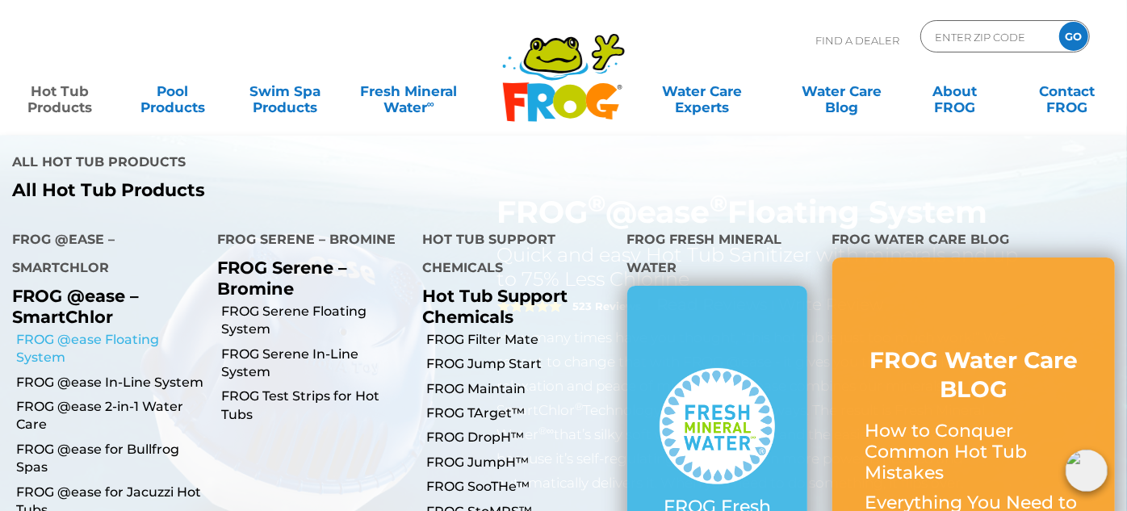 The width and height of the screenshot is (1127, 511). I want to click on input: GO, so click(1074, 36).